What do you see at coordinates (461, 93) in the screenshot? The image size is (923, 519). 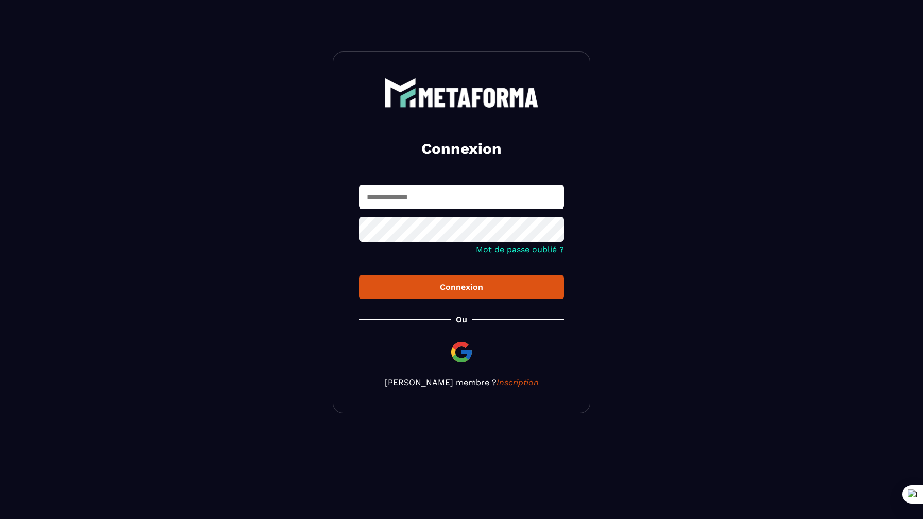 I see `img: logo` at bounding box center [461, 93].